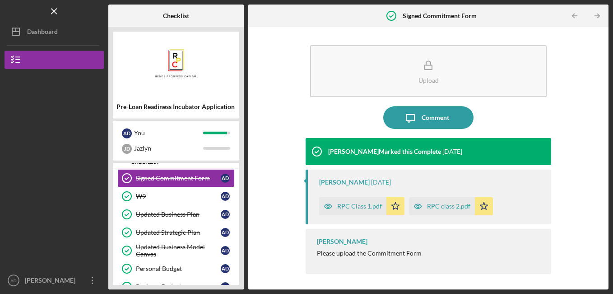  What do you see at coordinates (178, 232) in the screenshot?
I see `div: Updated Strategic Plan` at bounding box center [178, 232].